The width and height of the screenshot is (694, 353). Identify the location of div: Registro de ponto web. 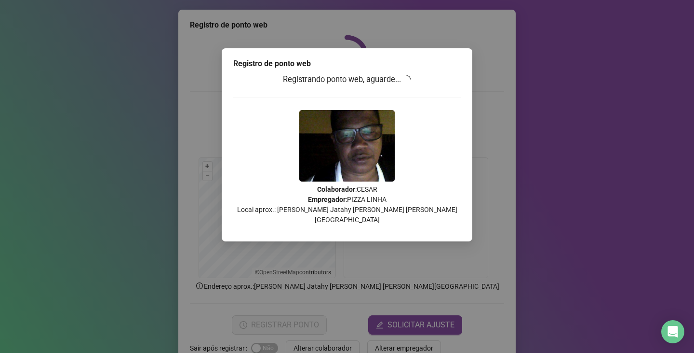
(347, 64).